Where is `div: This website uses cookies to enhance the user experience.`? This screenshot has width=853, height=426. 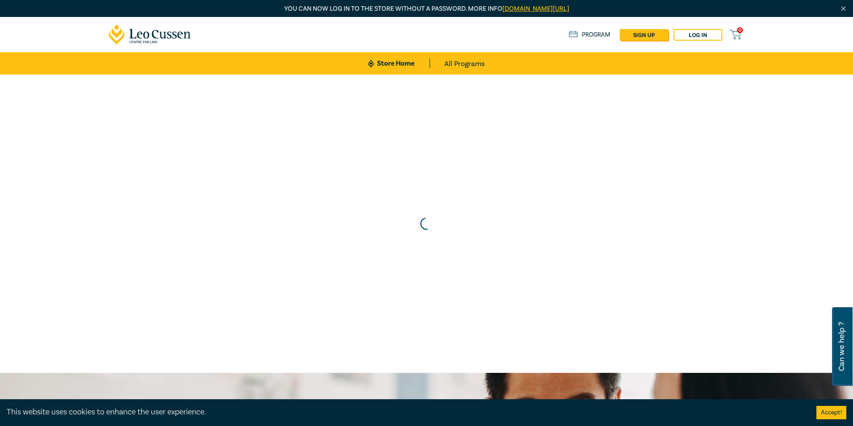
div: This website uses cookies to enhance the user experience. is located at coordinates (405, 412).